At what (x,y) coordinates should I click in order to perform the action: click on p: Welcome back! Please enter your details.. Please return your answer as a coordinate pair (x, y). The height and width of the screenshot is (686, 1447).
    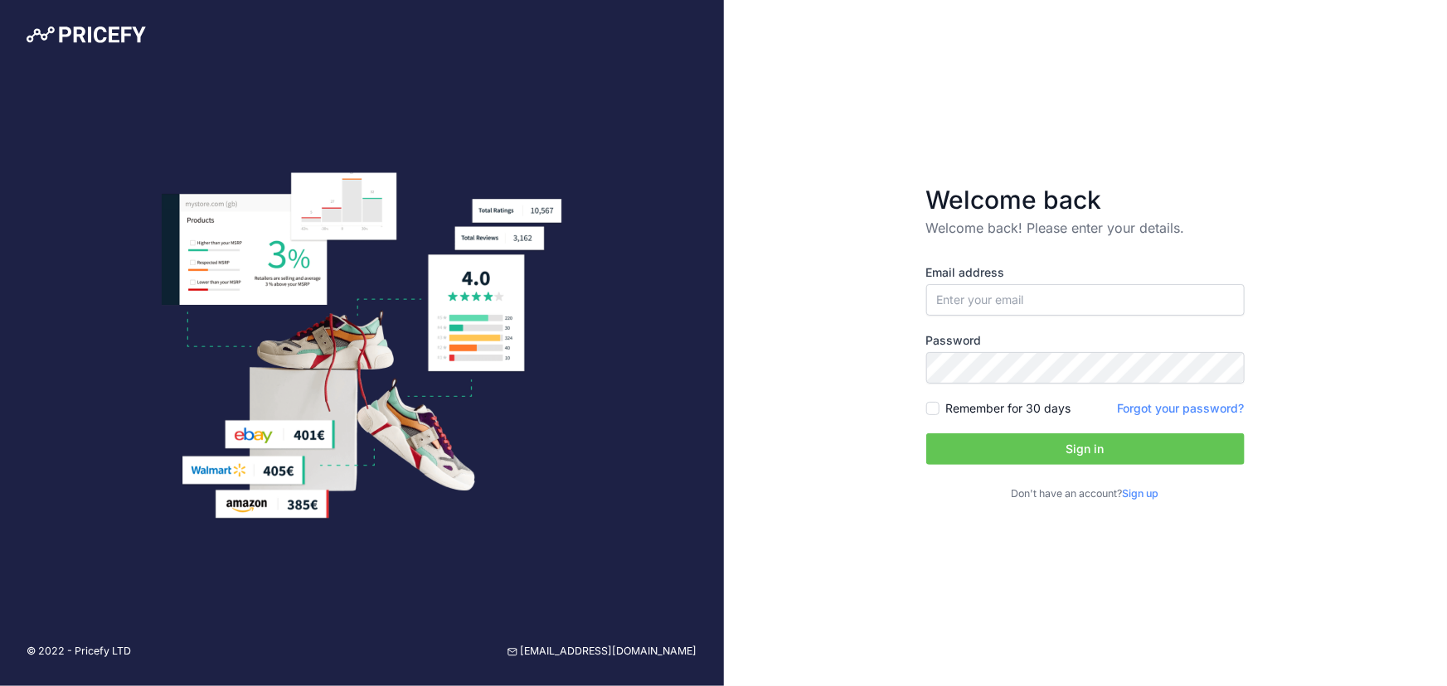
    Looking at the image, I should click on (1085, 228).